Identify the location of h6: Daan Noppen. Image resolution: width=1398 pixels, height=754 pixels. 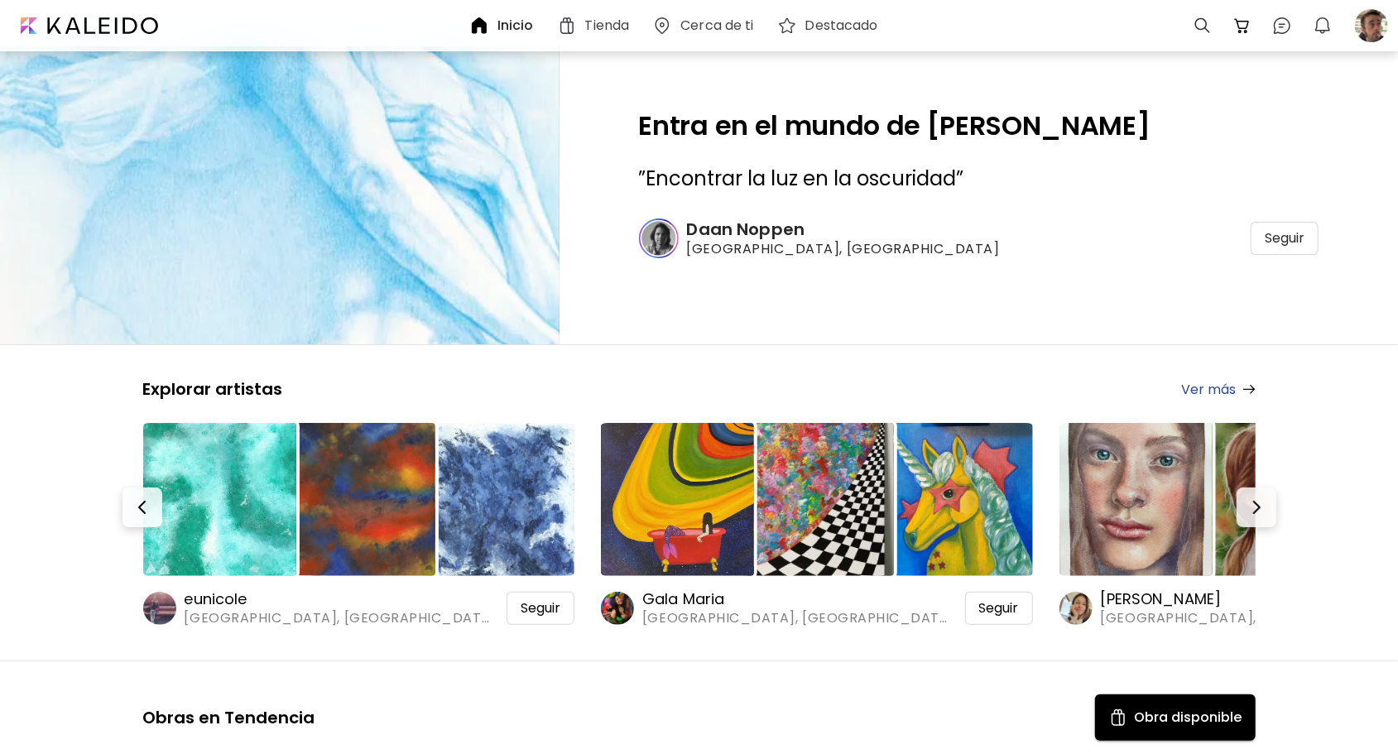
(844, 229).